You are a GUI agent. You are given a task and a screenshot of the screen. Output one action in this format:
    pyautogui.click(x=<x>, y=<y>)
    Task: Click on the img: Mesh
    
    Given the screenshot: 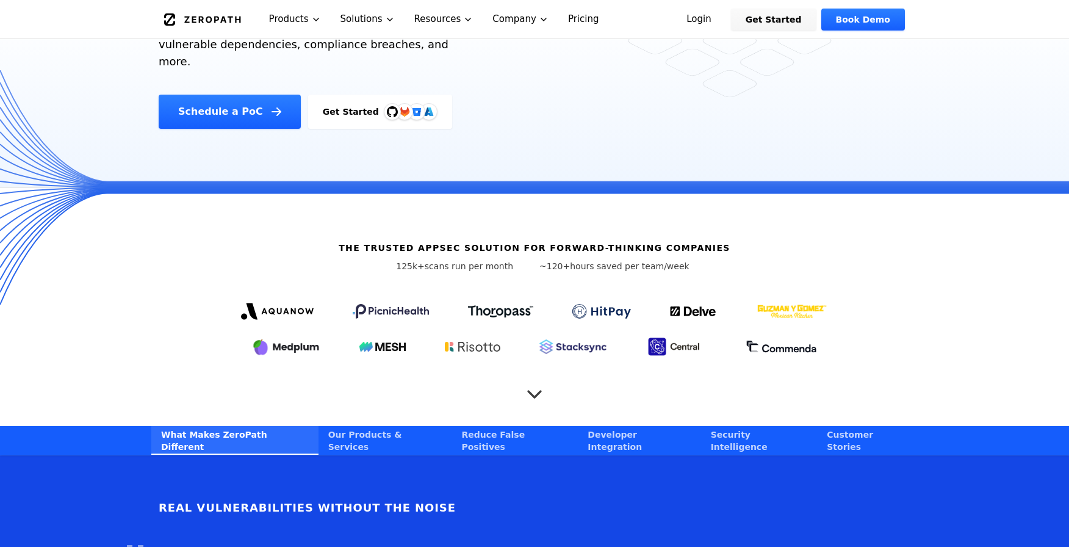 What is the action you would take?
    pyautogui.click(x=383, y=347)
    